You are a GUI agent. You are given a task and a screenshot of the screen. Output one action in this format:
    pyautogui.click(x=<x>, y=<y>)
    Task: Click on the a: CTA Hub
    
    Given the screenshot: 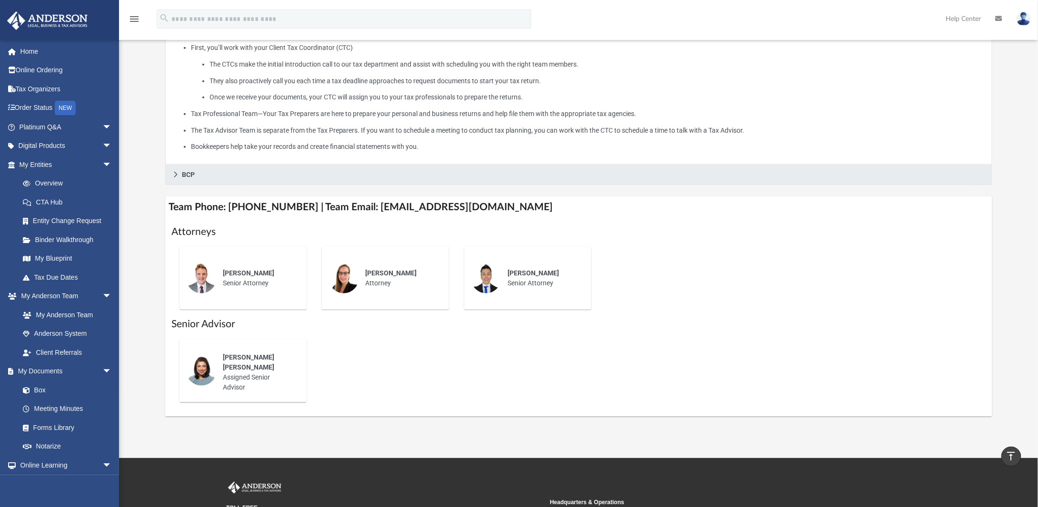 What is the action you would take?
    pyautogui.click(x=69, y=202)
    